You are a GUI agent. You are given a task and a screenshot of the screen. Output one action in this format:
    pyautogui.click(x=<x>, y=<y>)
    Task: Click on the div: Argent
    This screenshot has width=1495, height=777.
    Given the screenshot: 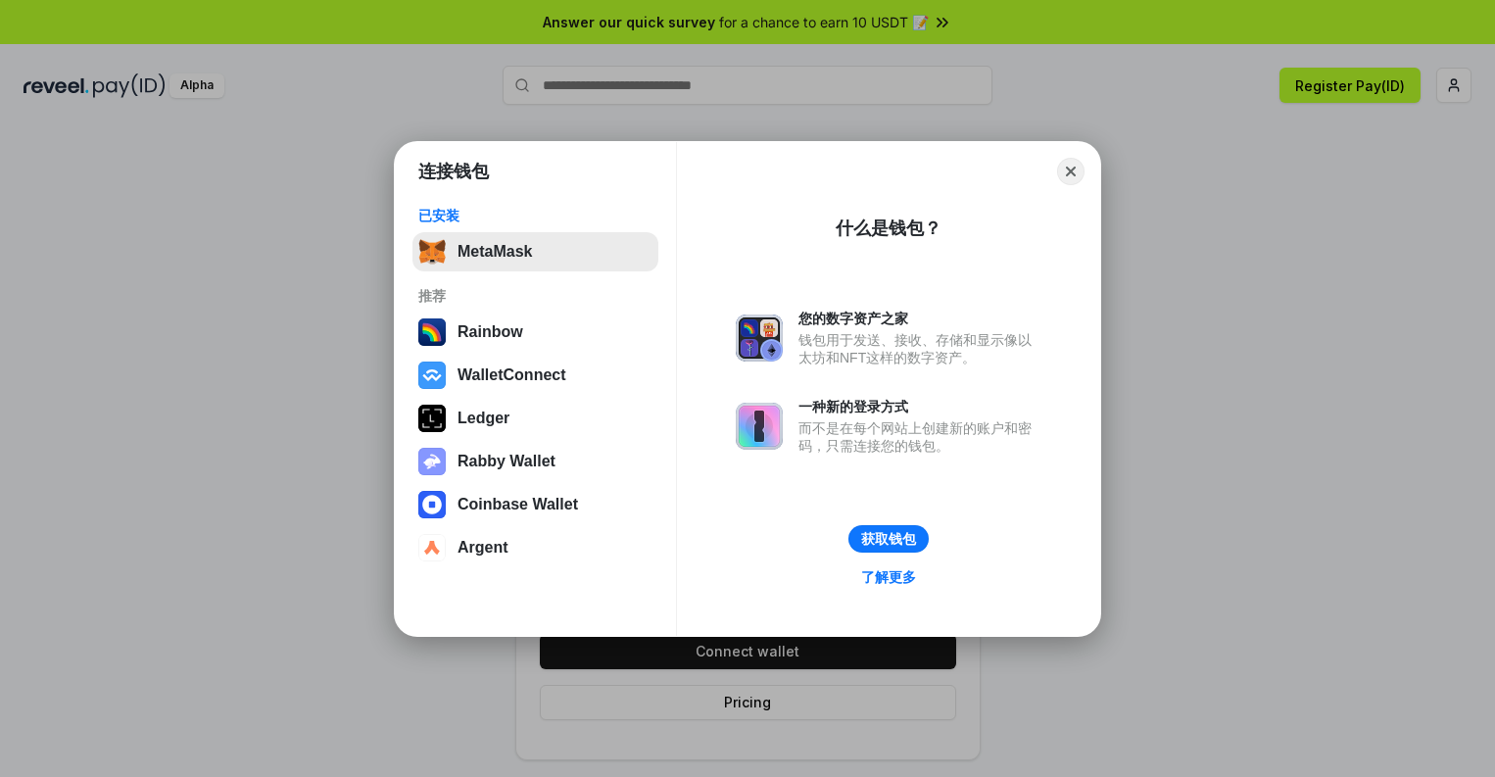 What is the action you would take?
    pyautogui.click(x=483, y=547)
    